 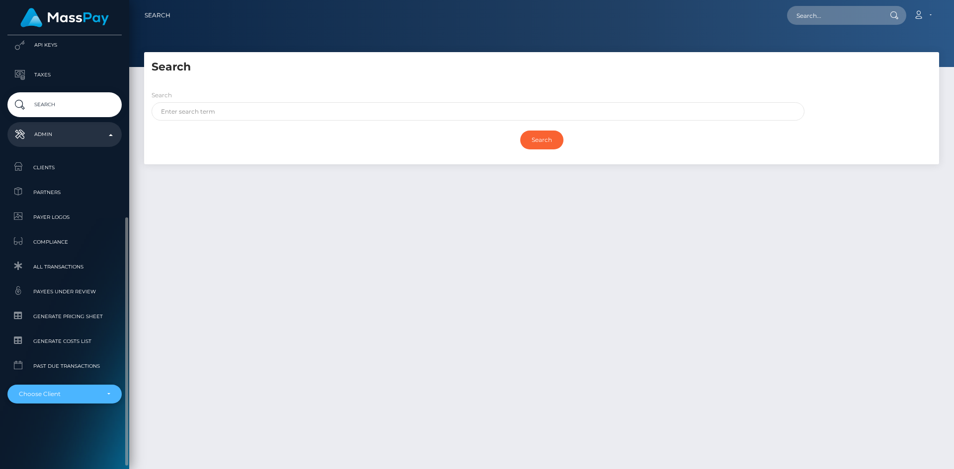 I want to click on a: Taxes, so click(x=65, y=75).